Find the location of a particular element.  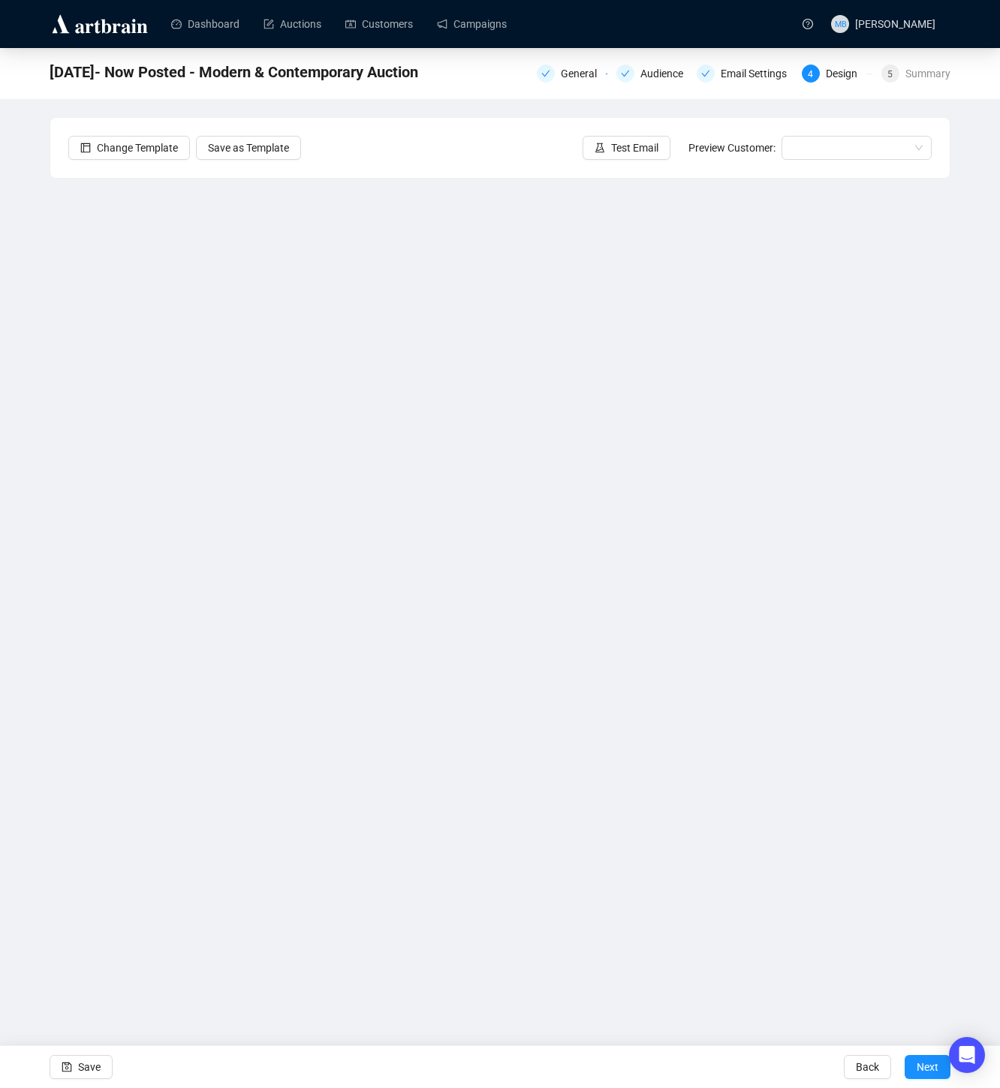

button: Save is located at coordinates (81, 1067).